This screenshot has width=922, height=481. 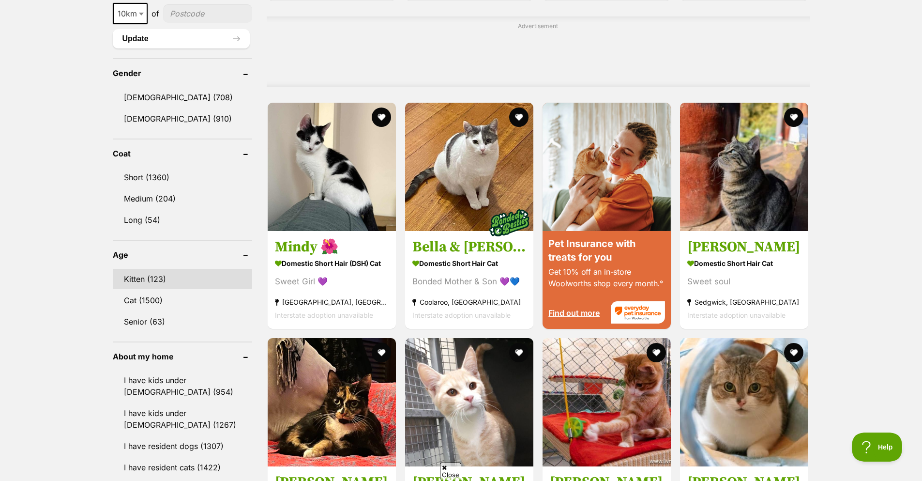 I want to click on header: Age, so click(x=182, y=255).